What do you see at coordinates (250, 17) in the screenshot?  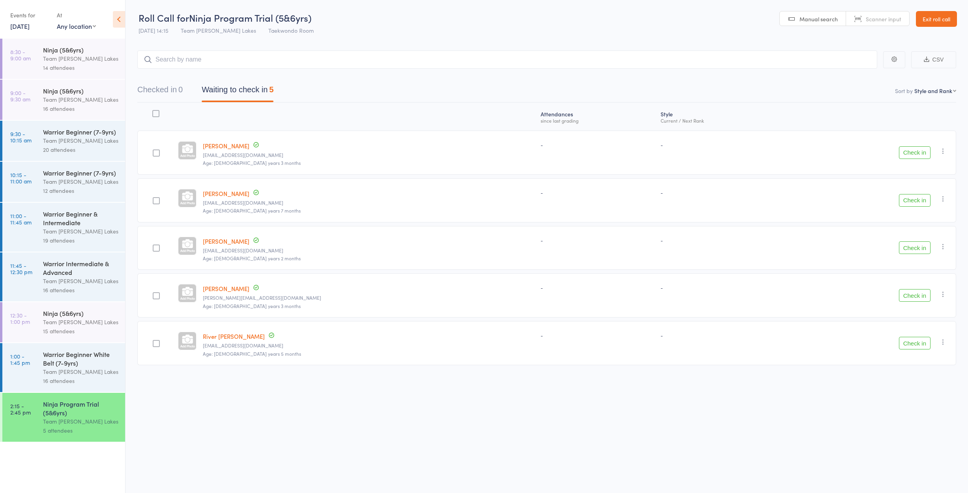 I see `span: Ninja Program Trial (5&6yrs)` at bounding box center [250, 17].